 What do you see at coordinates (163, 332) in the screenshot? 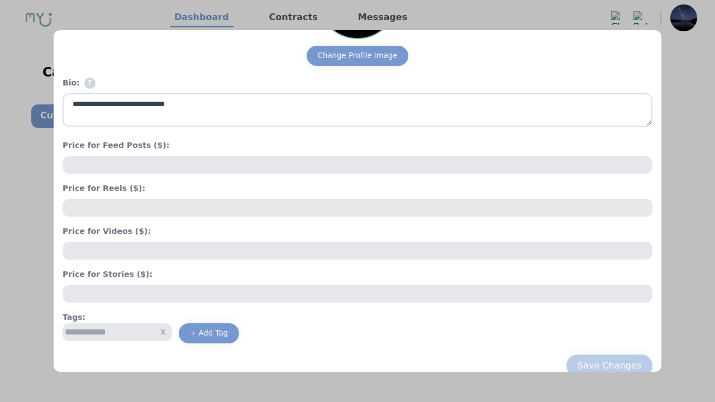
I see `span: x` at bounding box center [163, 332].